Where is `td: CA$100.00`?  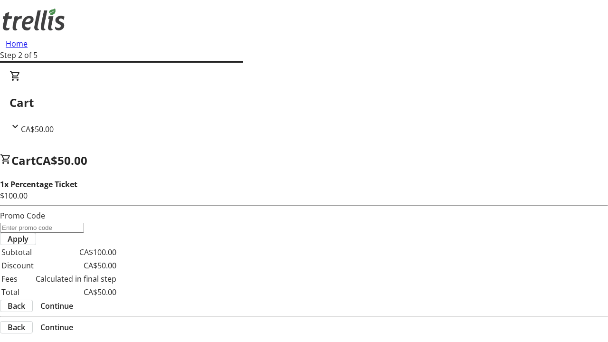 td: CA$100.00 is located at coordinates (76, 252).